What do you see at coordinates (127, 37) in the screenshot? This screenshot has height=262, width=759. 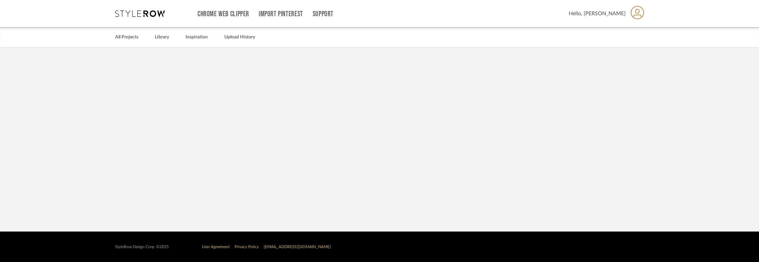 I see `a: All Projects` at bounding box center [127, 37].